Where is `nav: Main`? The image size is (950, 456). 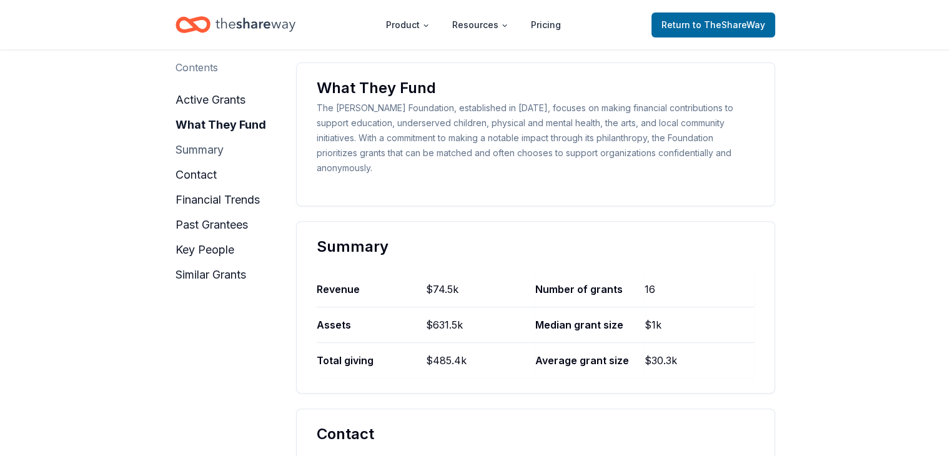 nav: Main is located at coordinates (474, 24).